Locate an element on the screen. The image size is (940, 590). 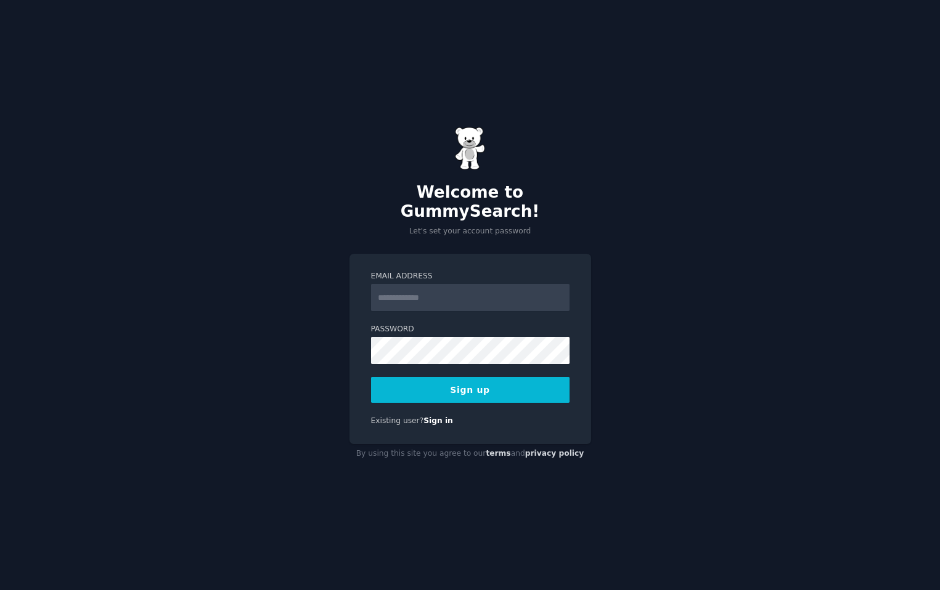
h2: Welcome to GummySearch! is located at coordinates (470, 202).